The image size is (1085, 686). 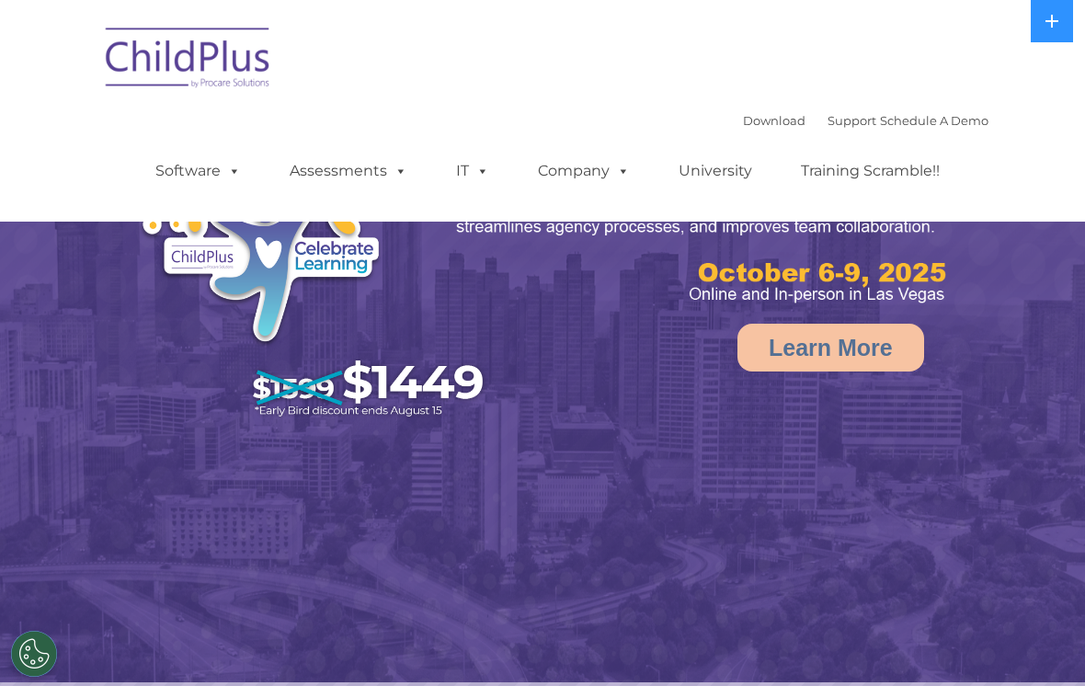 I want to click on a: Schedule A Demo, so click(x=934, y=120).